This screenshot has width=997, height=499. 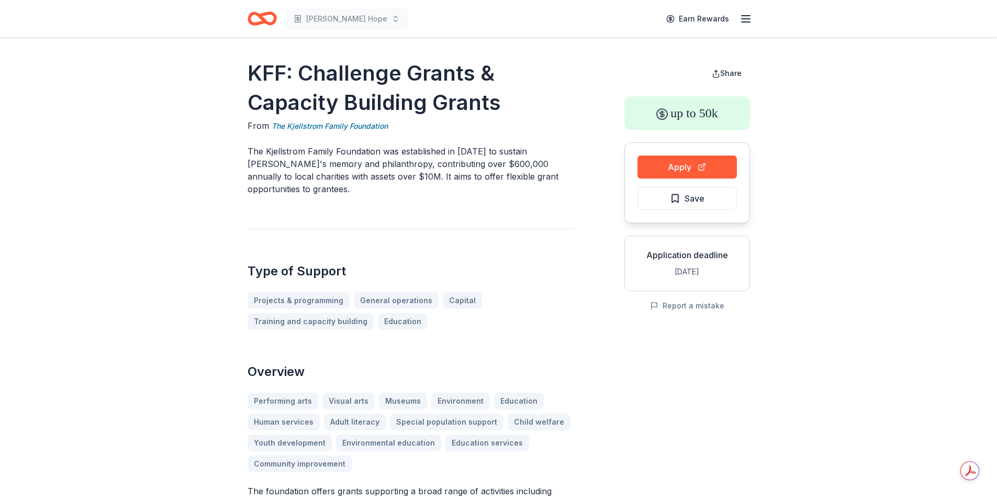 What do you see at coordinates (262, 18) in the screenshot?
I see `a: Home` at bounding box center [262, 18].